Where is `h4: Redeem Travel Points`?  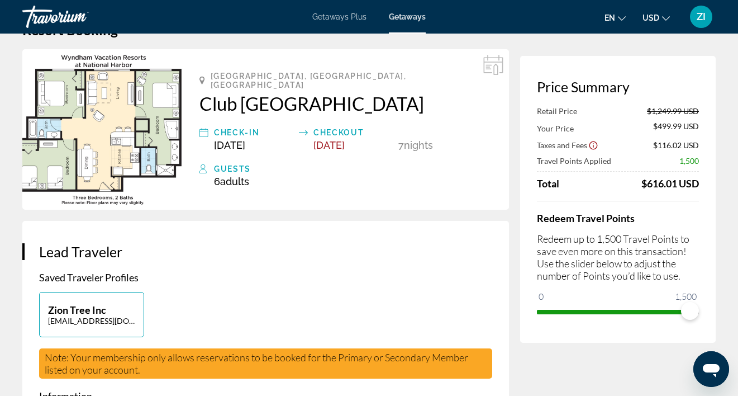 h4: Redeem Travel Points is located at coordinates (618, 218).